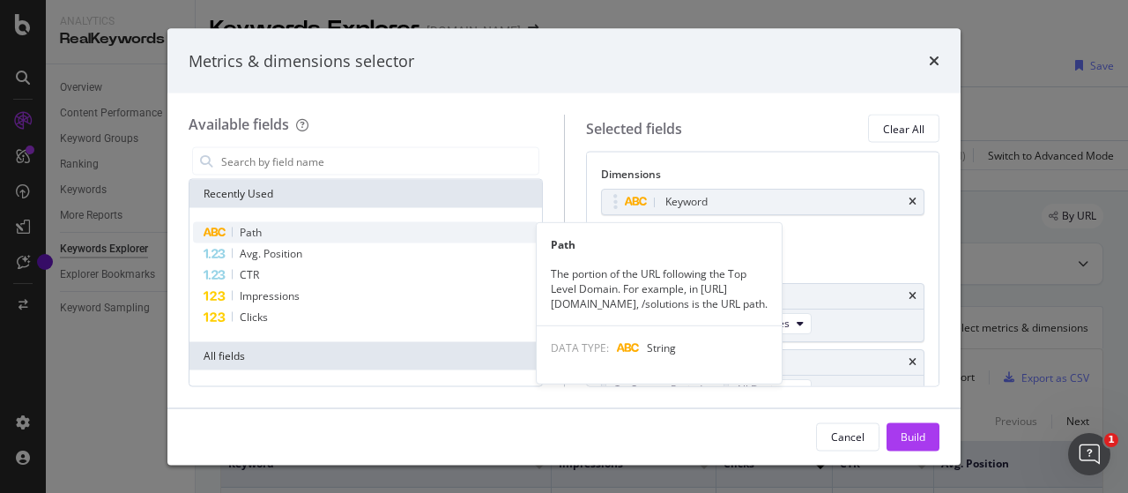 The width and height of the screenshot is (1128, 493). What do you see at coordinates (366, 356) in the screenshot?
I see `div: All fields` at bounding box center [366, 356].